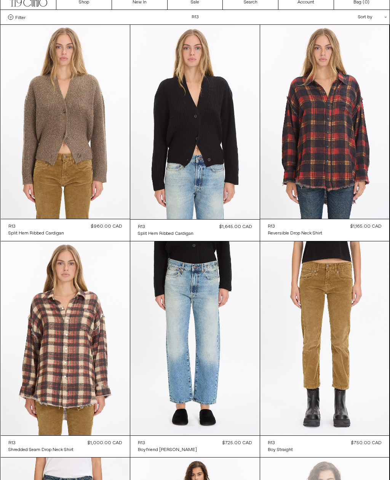 This screenshot has height=480, width=390. I want to click on a: Boy Straight, so click(281, 450).